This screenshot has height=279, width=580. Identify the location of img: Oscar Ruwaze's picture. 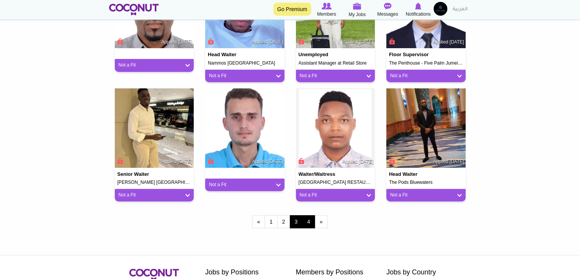
(336, 128).